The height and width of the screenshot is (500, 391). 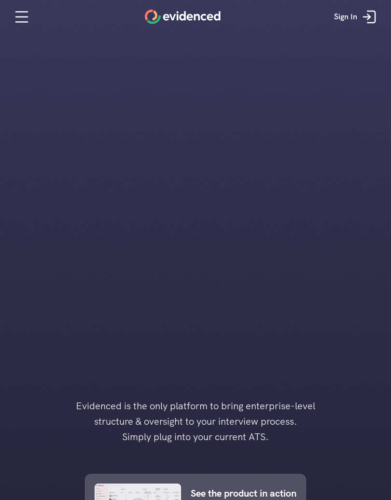 What do you see at coordinates (183, 17) in the screenshot?
I see `a: Home` at bounding box center [183, 17].